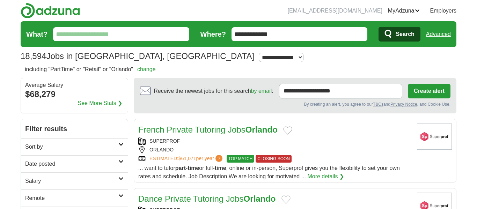  Describe the element at coordinates (181, 168) in the screenshot. I see `strong: part` at that location.